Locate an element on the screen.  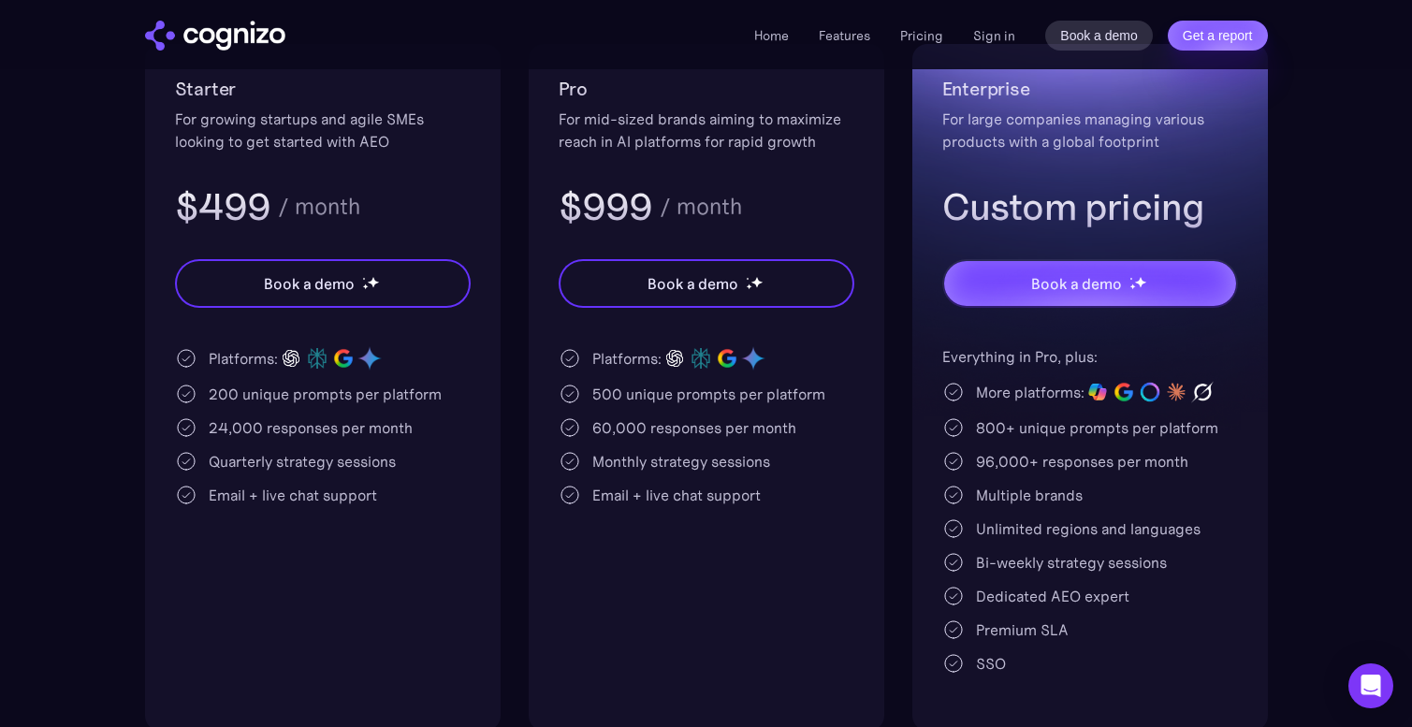
h2: Enterprise is located at coordinates (1090, 89).